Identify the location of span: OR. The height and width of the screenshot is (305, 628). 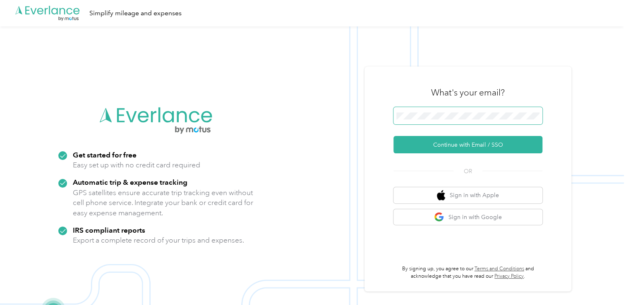
(468, 171).